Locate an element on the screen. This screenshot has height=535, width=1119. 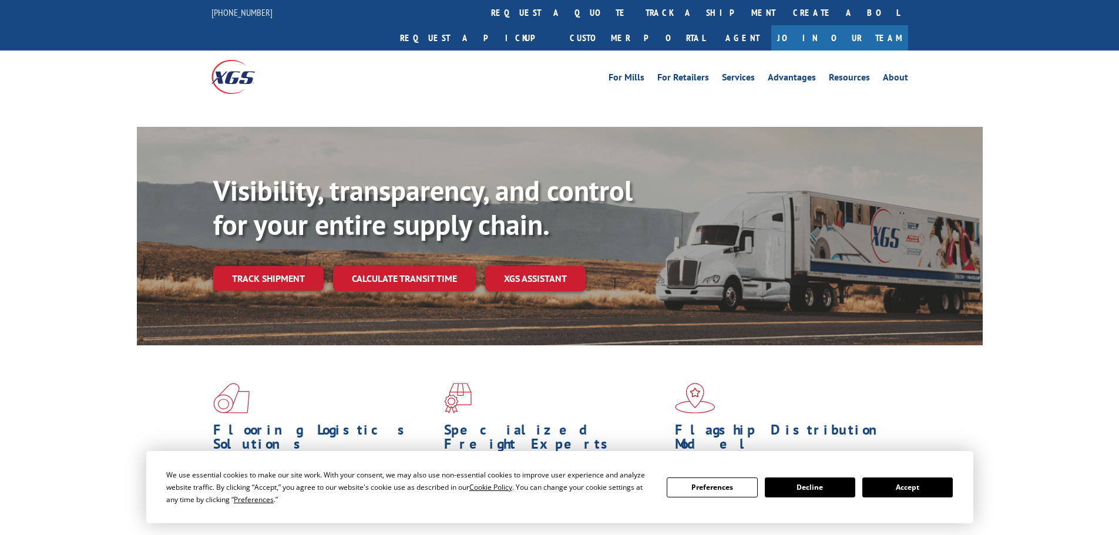
img: xgs-icon-focused-on-flooring-red is located at coordinates (458, 398).